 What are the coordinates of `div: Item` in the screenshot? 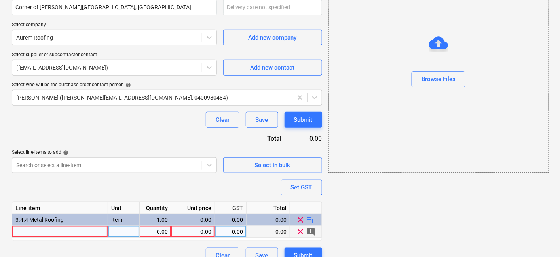 It's located at (124, 220).